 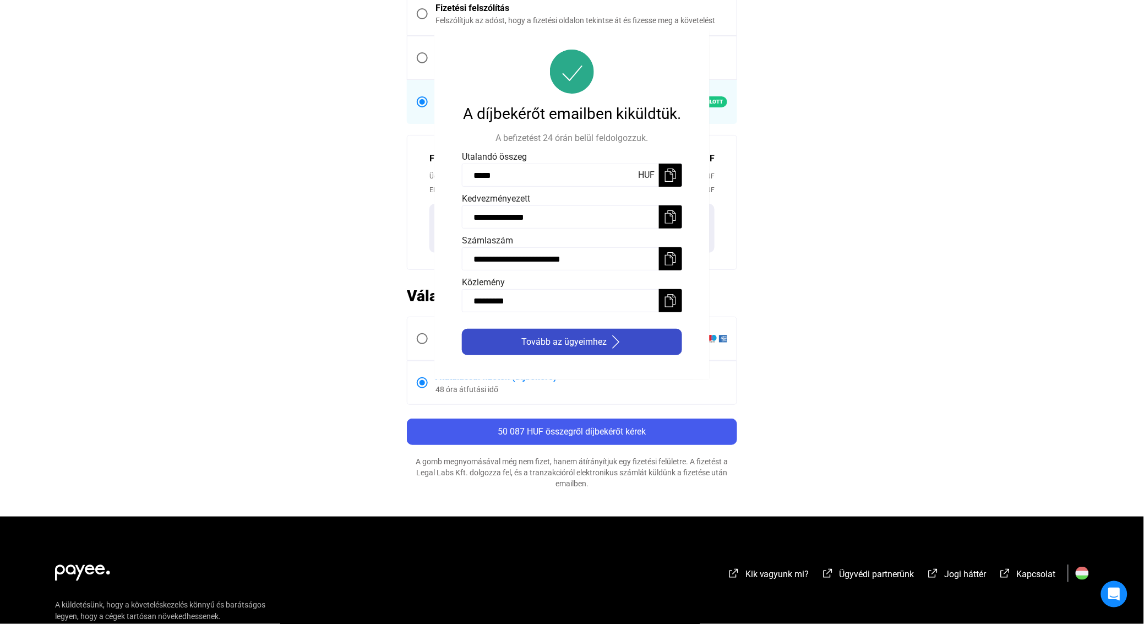 What do you see at coordinates (496, 198) in the screenshot?
I see `span: Kedvezményezett` at bounding box center [496, 198].